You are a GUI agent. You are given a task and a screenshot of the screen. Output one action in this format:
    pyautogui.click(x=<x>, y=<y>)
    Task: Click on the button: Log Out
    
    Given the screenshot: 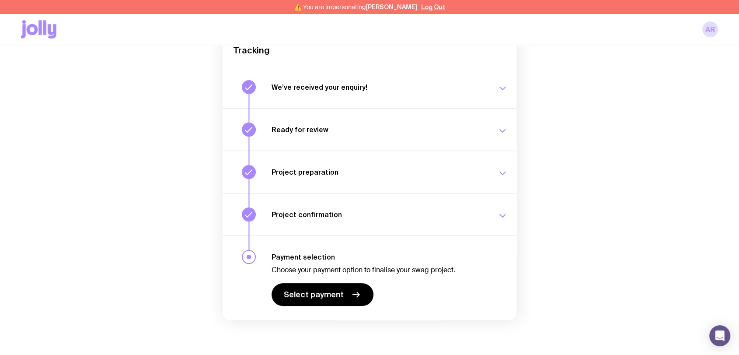 What is the action you would take?
    pyautogui.click(x=433, y=7)
    